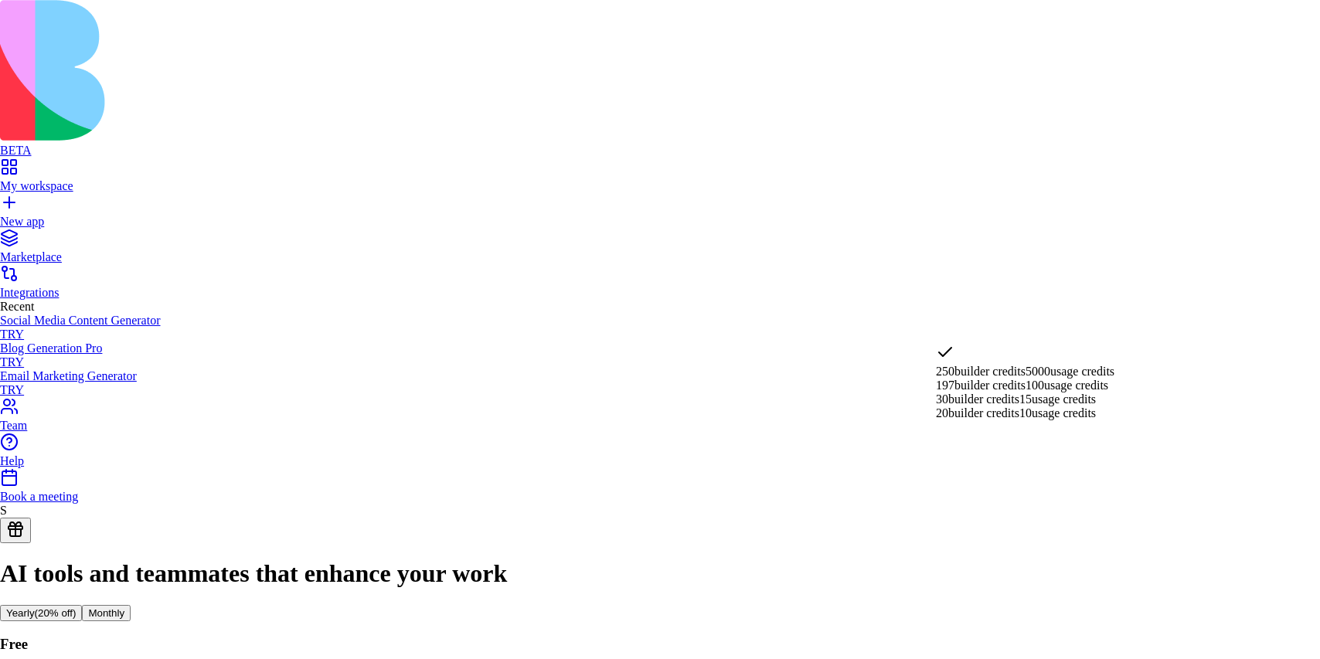  Describe the element at coordinates (1070, 371) in the screenshot. I see `span: 5000 usage credits` at that location.